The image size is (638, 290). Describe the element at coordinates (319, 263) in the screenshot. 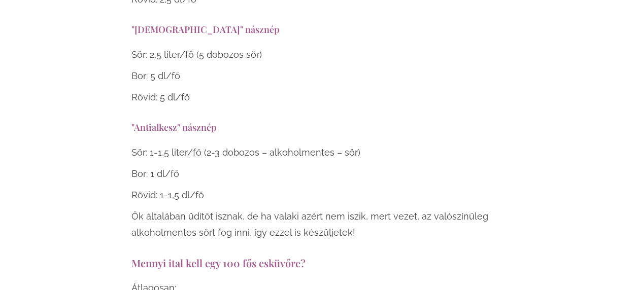

I see `h3: Mennyi ital kell egy 100 fős esküvőre?` at that location.